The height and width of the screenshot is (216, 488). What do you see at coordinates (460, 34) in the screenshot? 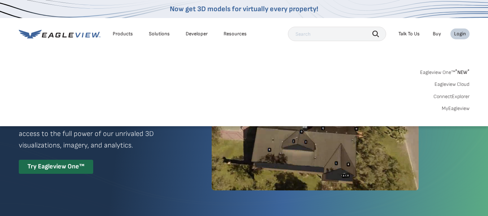
I see `div: Login` at bounding box center [460, 34].